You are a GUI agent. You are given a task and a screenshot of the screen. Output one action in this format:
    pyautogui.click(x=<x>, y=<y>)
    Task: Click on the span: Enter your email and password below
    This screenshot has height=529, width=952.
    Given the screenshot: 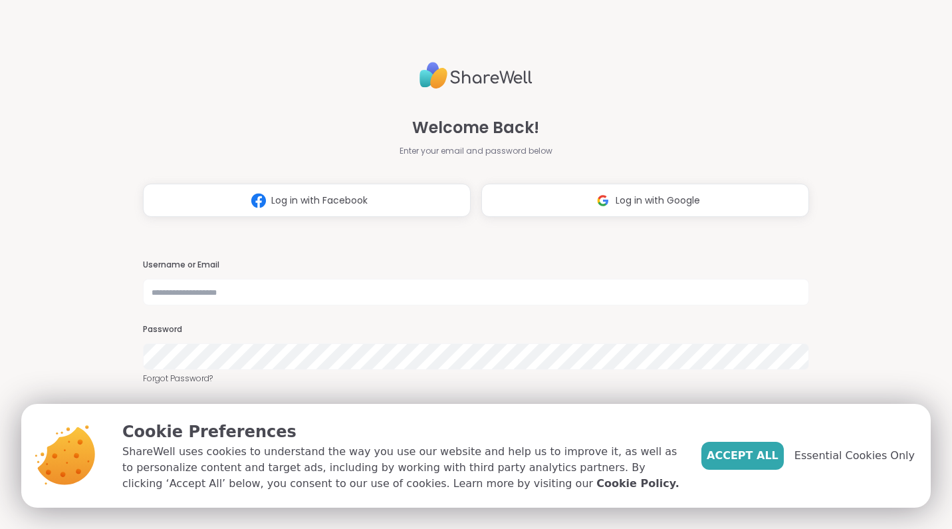 What is the action you would take?
    pyautogui.click(x=476, y=151)
    